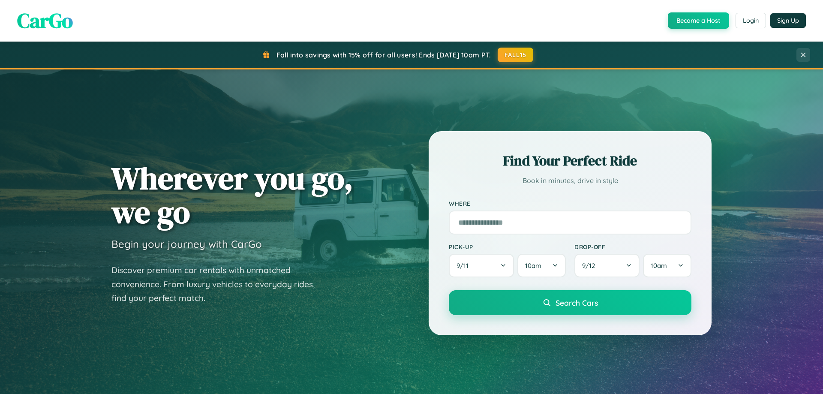 The image size is (823, 394). I want to click on p: Discover premium car rentals with unmatched convenience. From luxury vehicles to everyday rides, ..., so click(219, 284).